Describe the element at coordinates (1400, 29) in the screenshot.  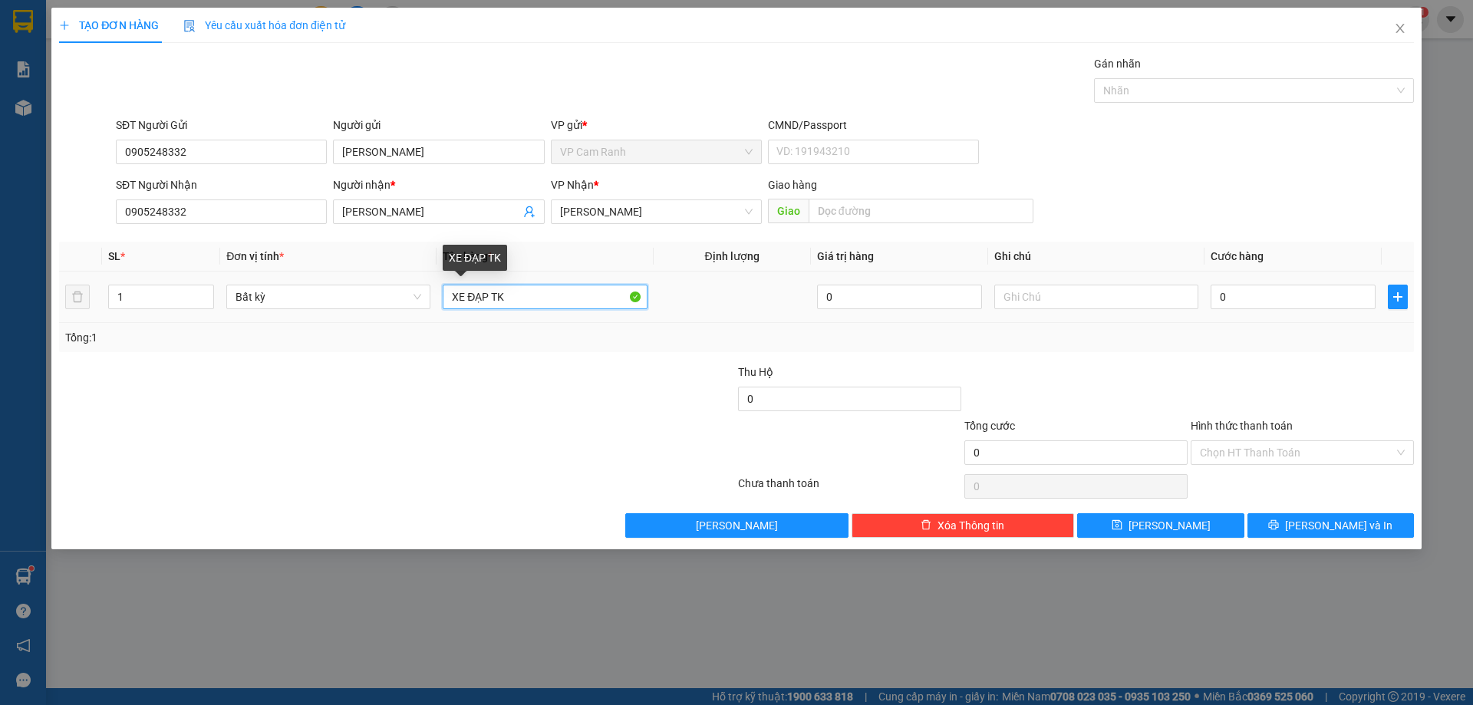
I see `button: Close` at that location.